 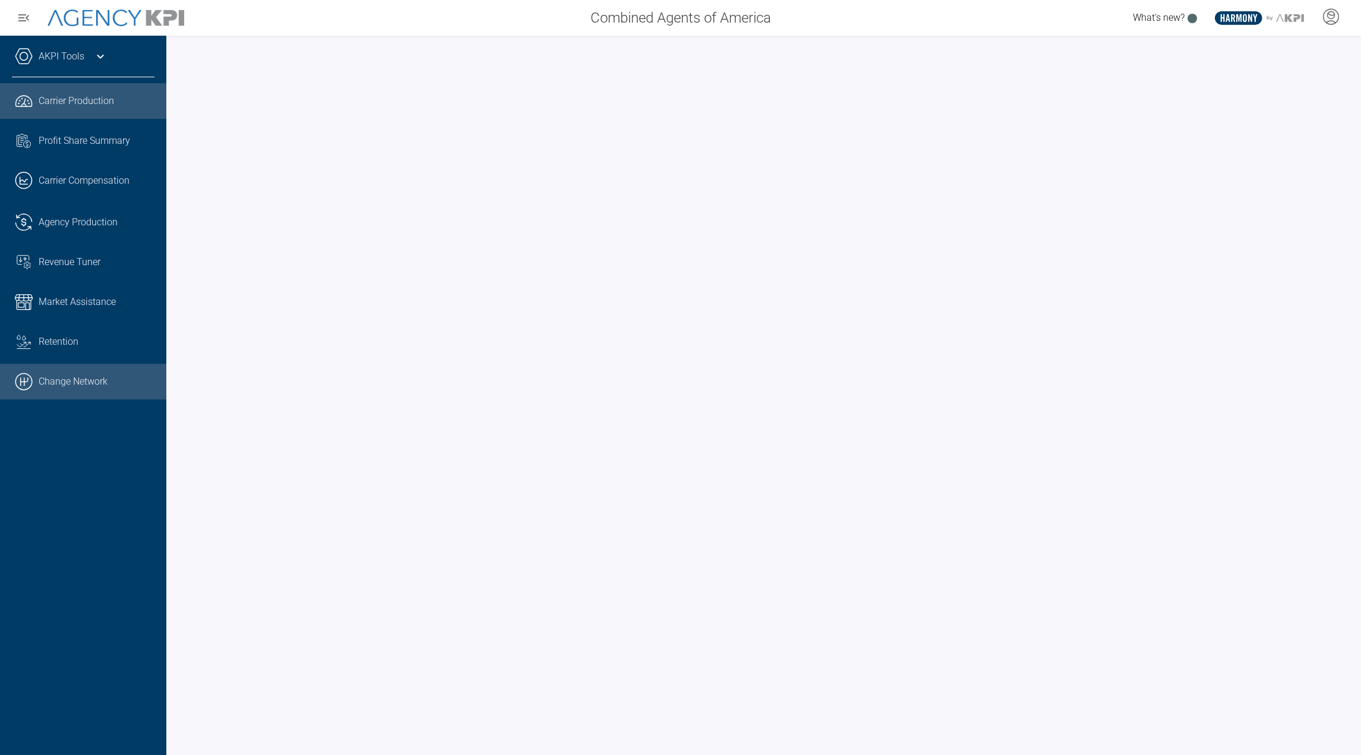 I want to click on div: Retention, so click(x=96, y=342).